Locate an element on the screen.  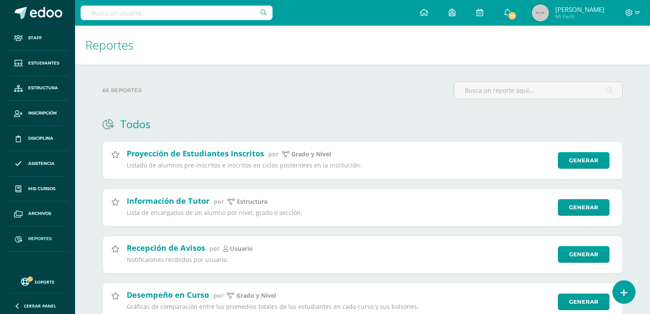
a: Asistencia is located at coordinates (38, 163).